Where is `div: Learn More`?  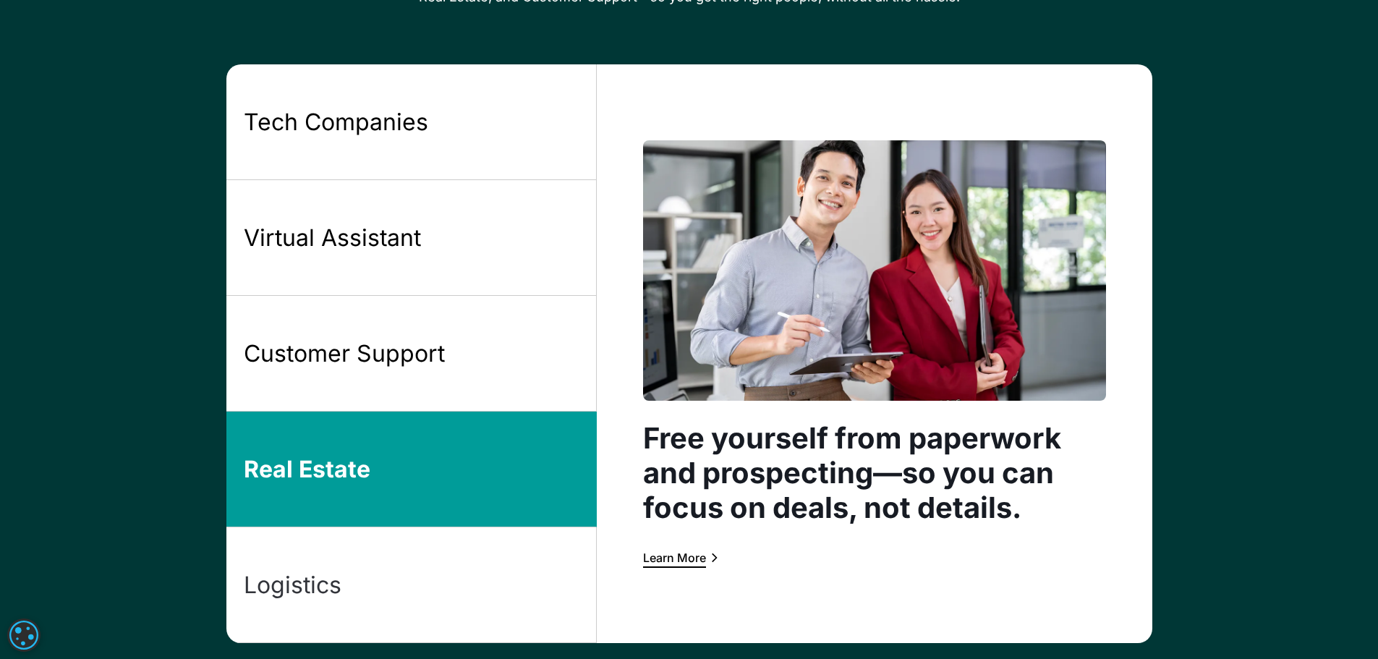 div: Learn More is located at coordinates (674, 558).